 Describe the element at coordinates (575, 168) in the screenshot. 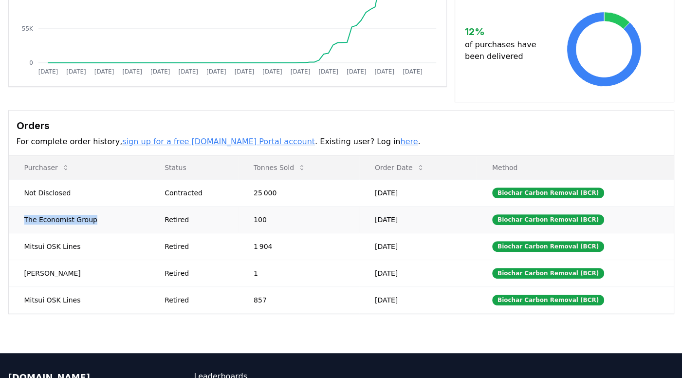

I see `p: Method` at that location.